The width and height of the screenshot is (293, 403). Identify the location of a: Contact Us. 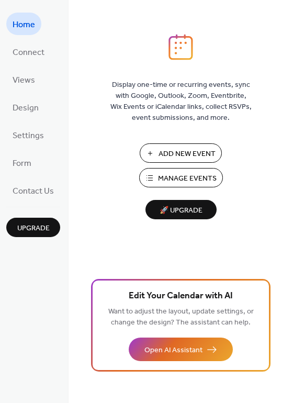
(33, 190).